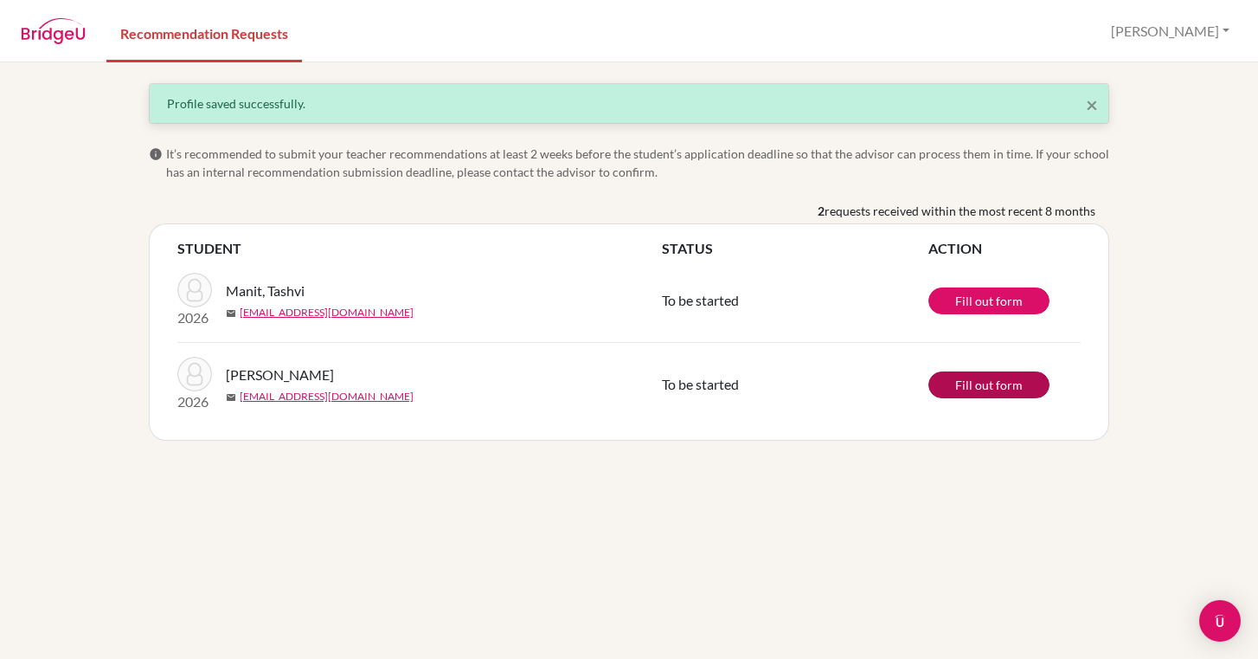 Image resolution: width=1258 pixels, height=659 pixels. Describe the element at coordinates (53, 31) in the screenshot. I see `img: BridgeU logo` at that location.